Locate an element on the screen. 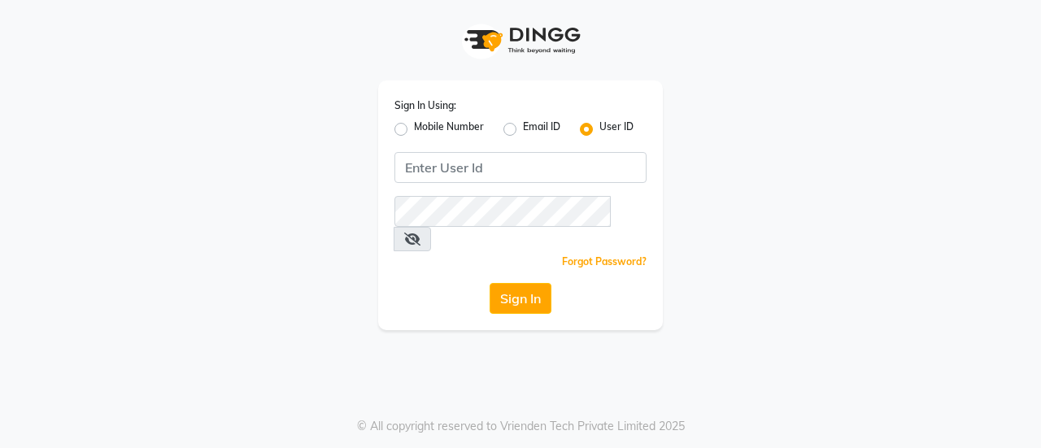 The height and width of the screenshot is (448, 1041). label: Mobile Number is located at coordinates (449, 129).